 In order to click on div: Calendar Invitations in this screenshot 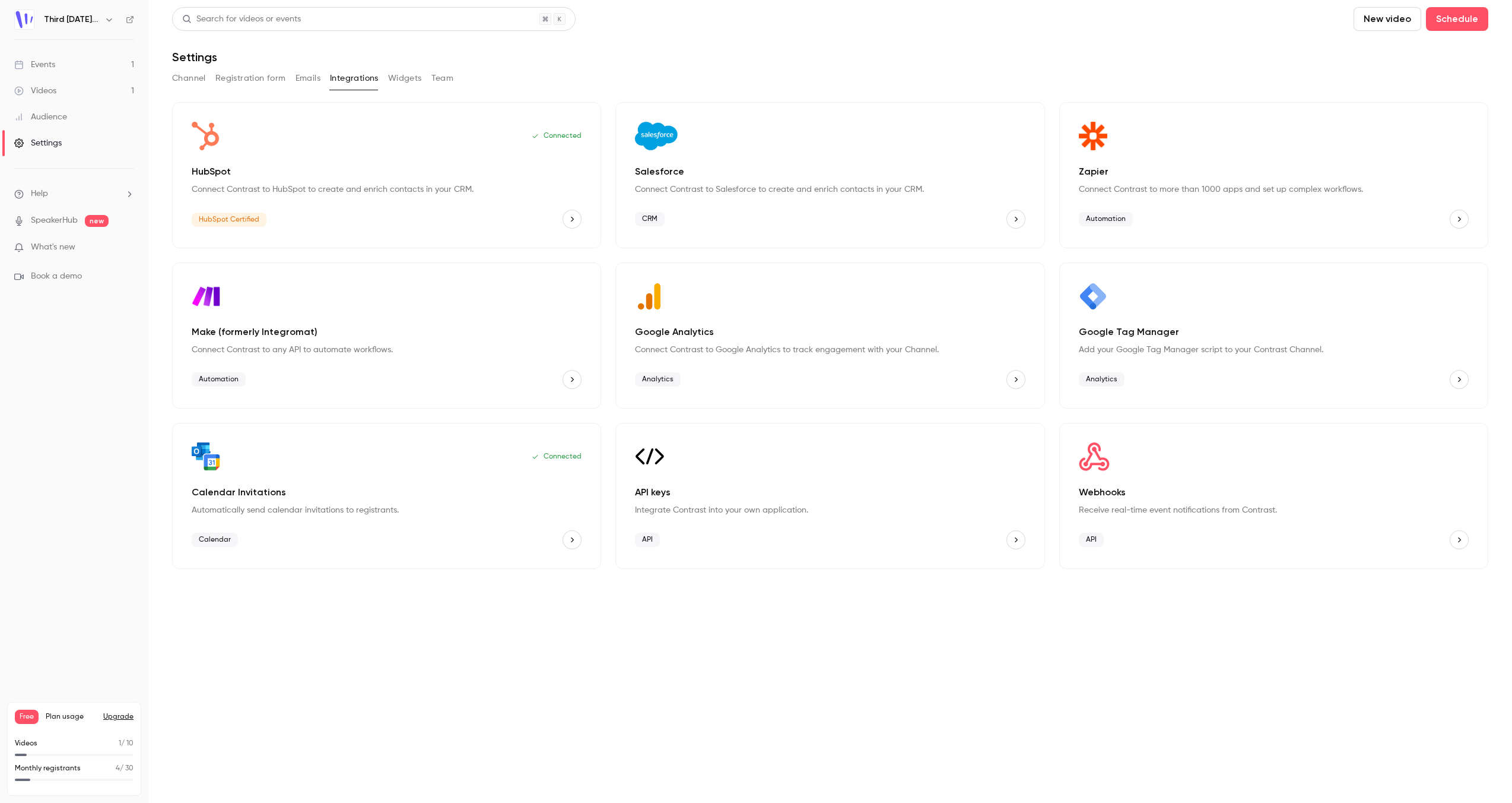, I will do `click(386, 495)`.